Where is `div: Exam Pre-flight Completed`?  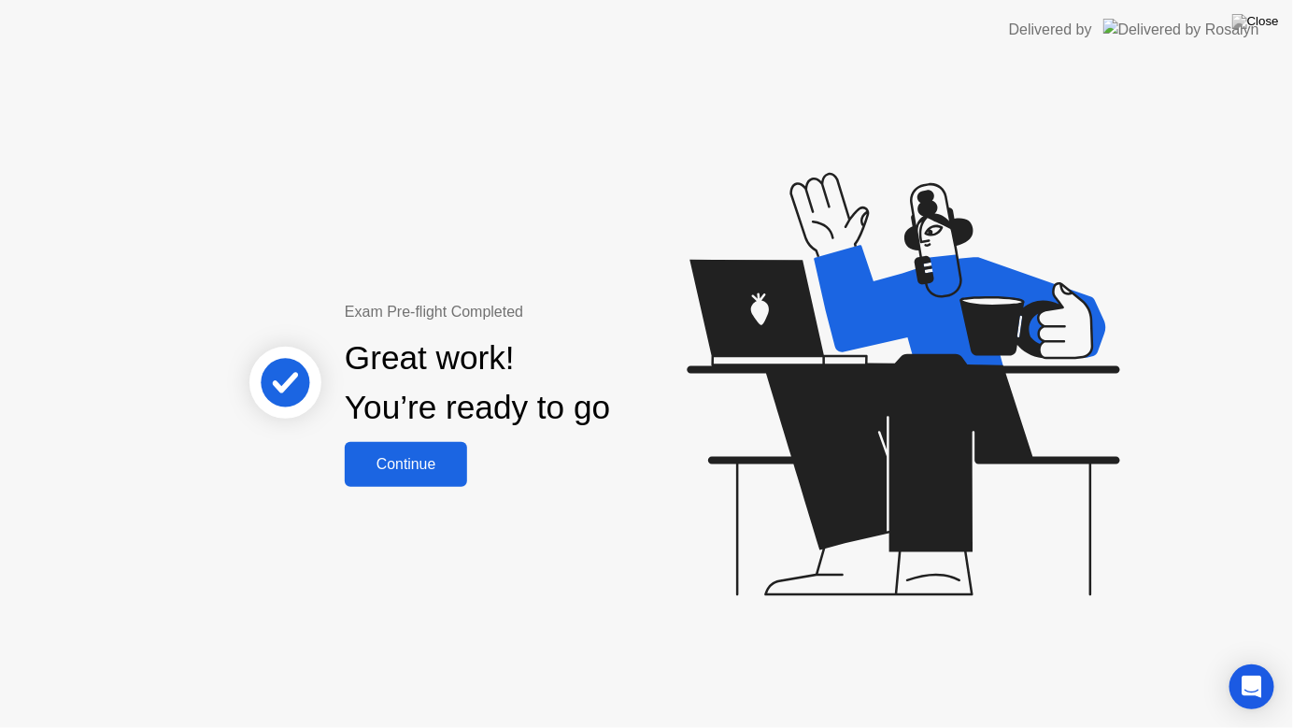 div: Exam Pre-flight Completed is located at coordinates (537, 312).